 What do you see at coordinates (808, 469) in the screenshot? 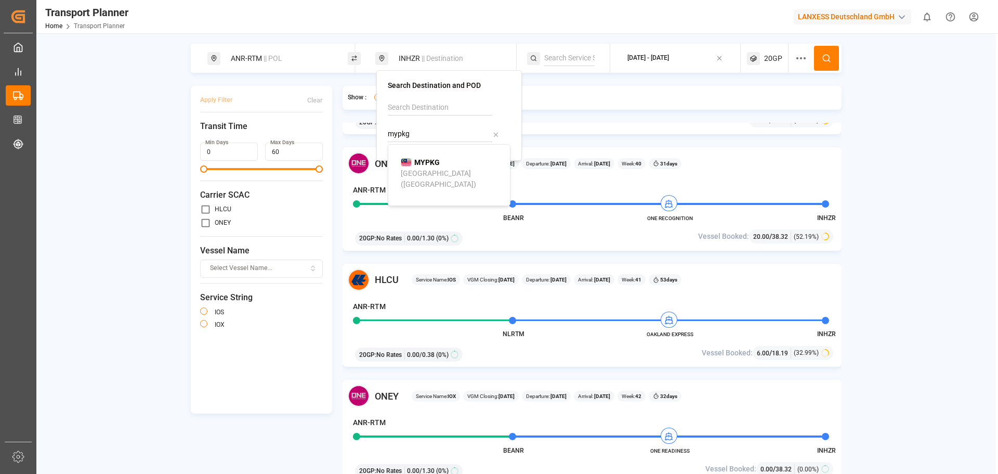
I see `span: (0.00%)` at bounding box center [808, 469].